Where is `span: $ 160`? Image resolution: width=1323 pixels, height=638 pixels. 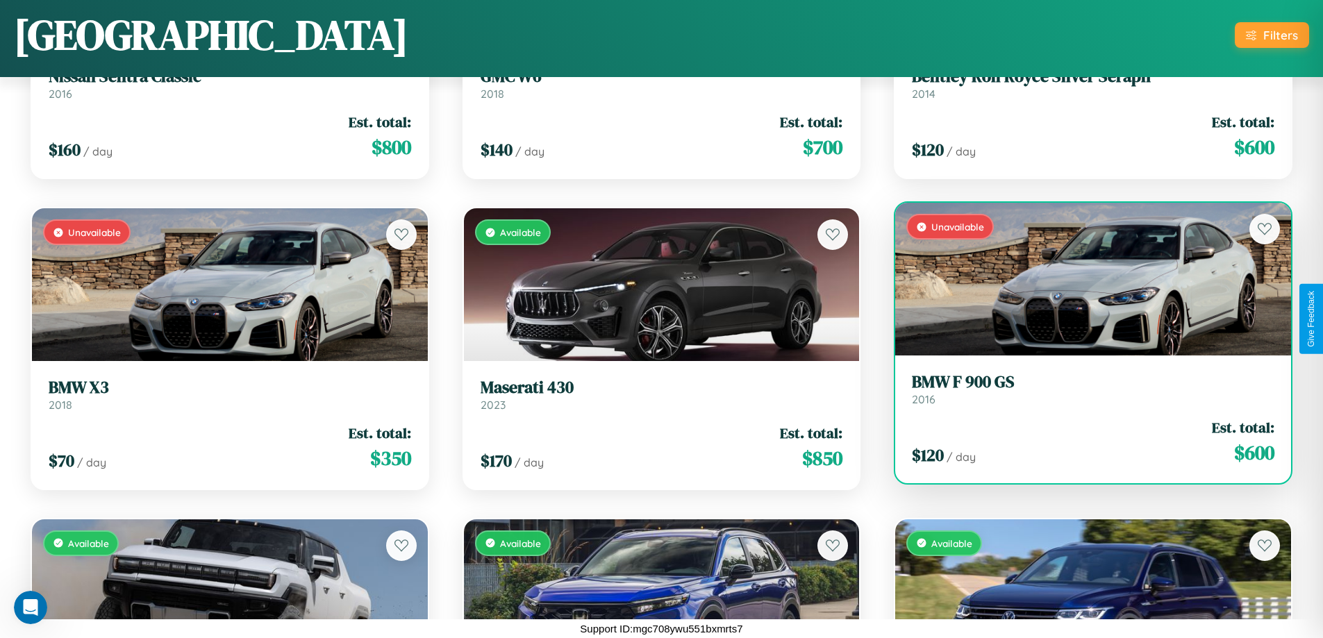
span: $ 160 is located at coordinates (65, 149).